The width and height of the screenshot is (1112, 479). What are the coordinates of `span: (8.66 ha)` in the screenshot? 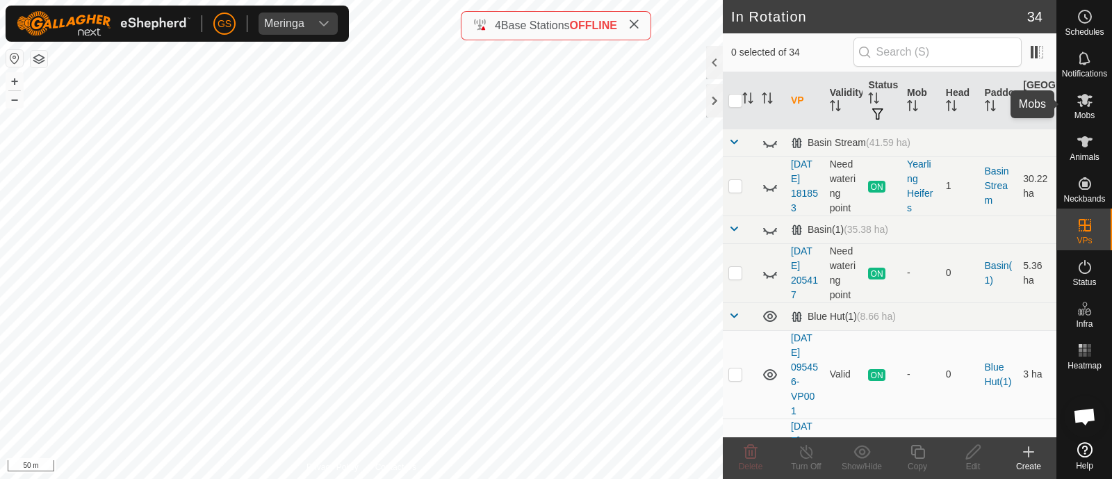 It's located at (877, 316).